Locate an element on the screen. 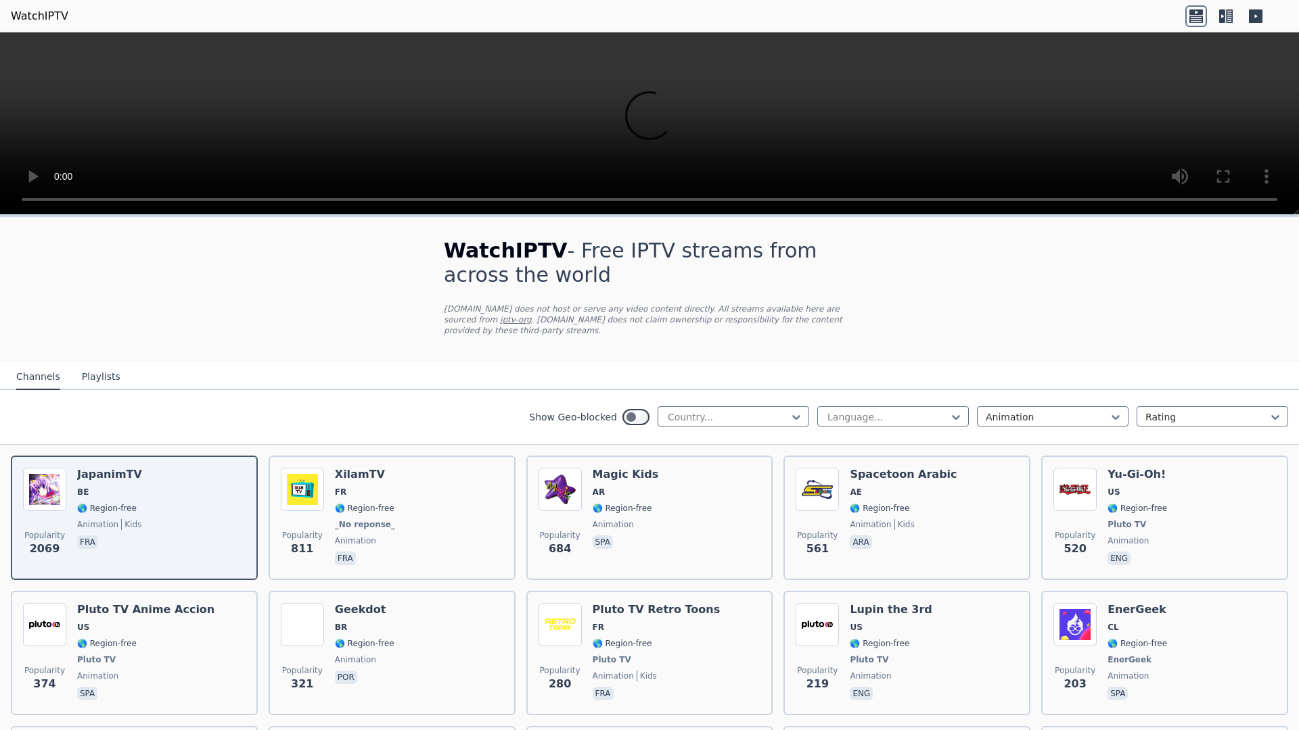  img: JapanimTV is located at coordinates (45, 490).